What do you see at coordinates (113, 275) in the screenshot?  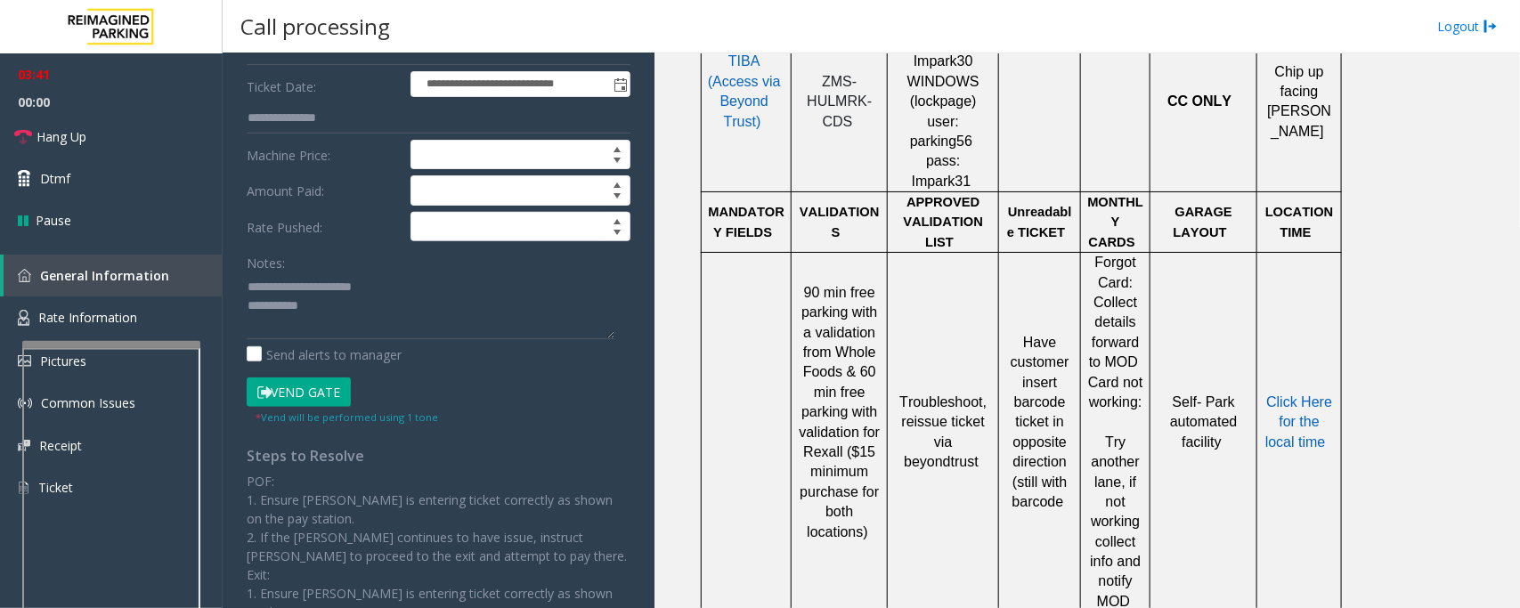 I see `a: General Information` at bounding box center [113, 275].